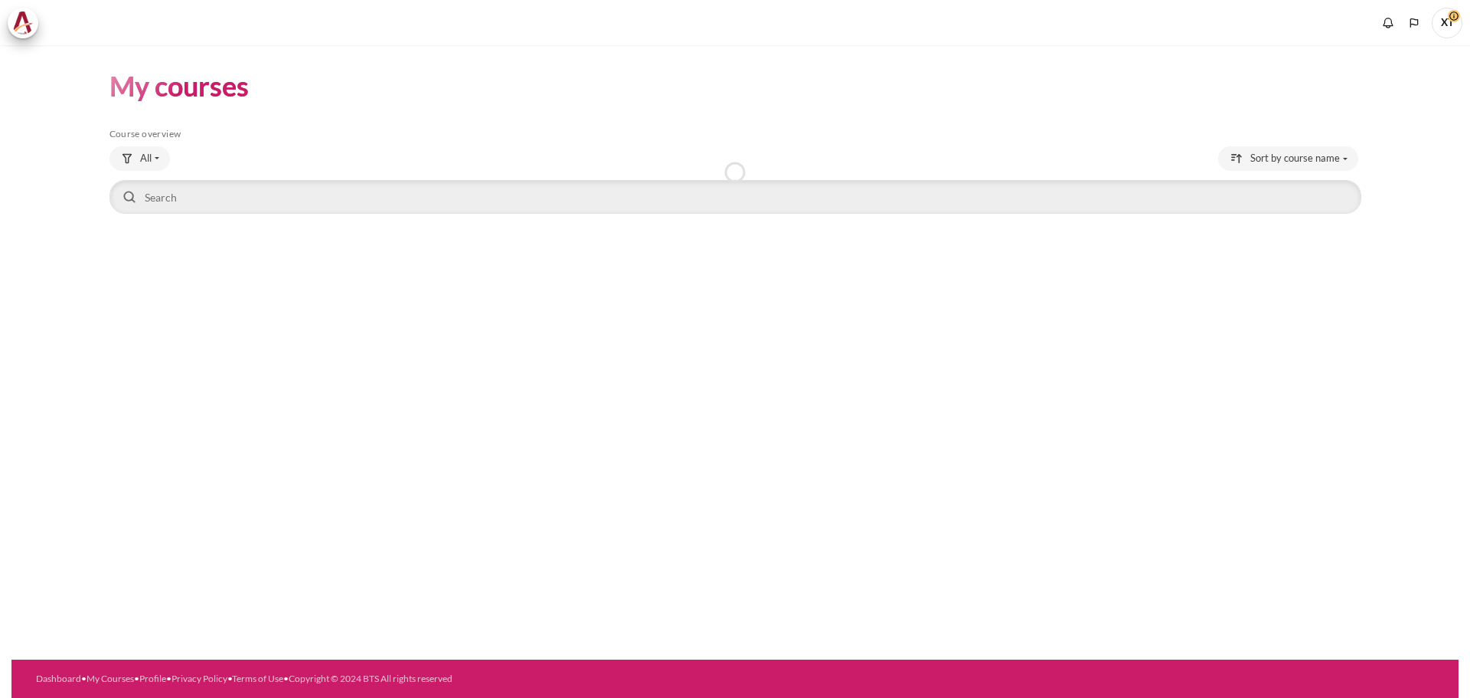 This screenshot has width=1470, height=698. Describe the element at coordinates (27, 23) in the screenshot. I see `a: Architeck Architeck` at that location.